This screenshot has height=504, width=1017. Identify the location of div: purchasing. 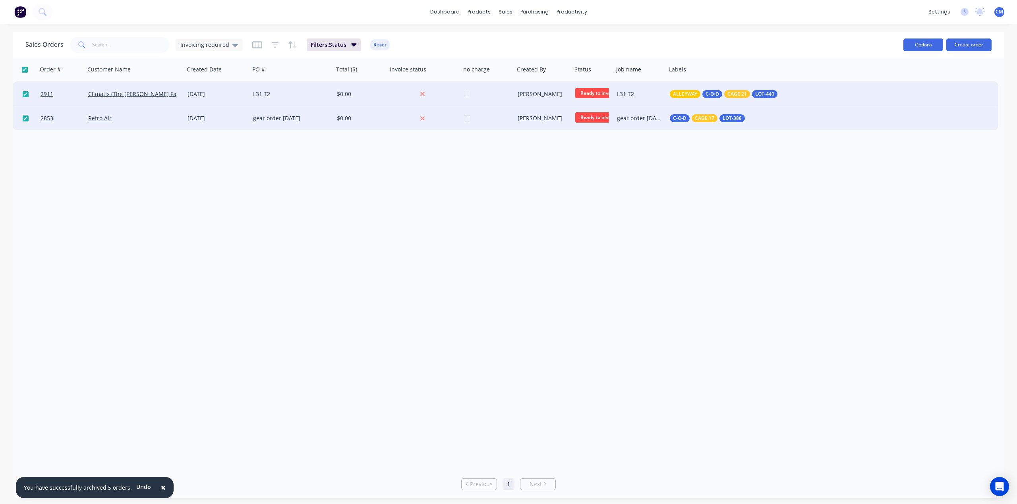
(534, 12).